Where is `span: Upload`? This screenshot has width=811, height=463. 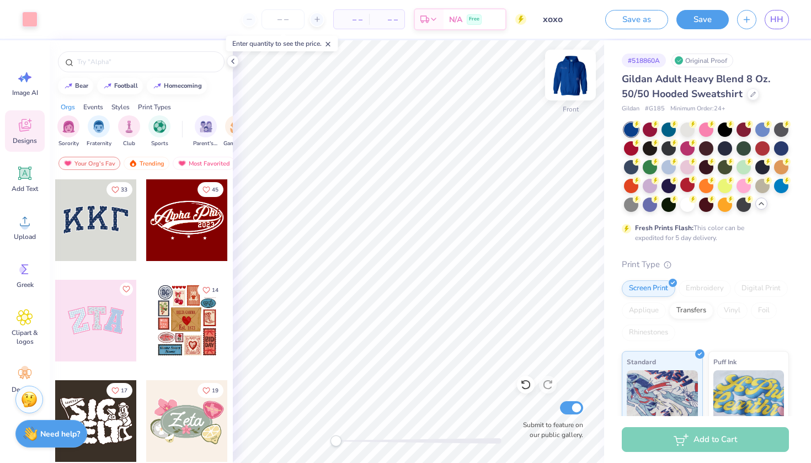 span: Upload is located at coordinates (25, 237).